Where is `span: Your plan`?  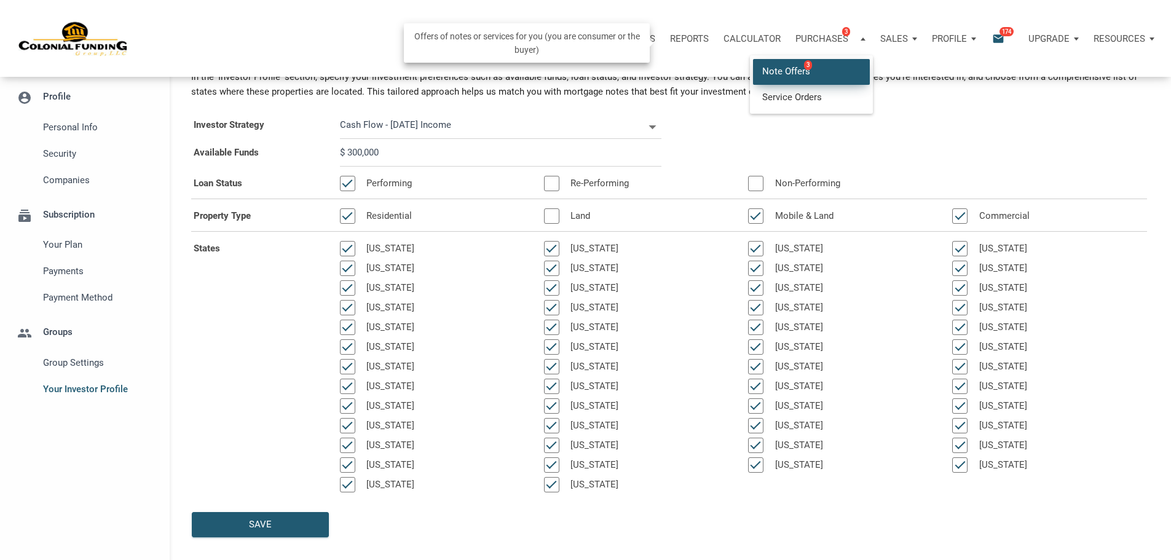 span: Your plan is located at coordinates (99, 245).